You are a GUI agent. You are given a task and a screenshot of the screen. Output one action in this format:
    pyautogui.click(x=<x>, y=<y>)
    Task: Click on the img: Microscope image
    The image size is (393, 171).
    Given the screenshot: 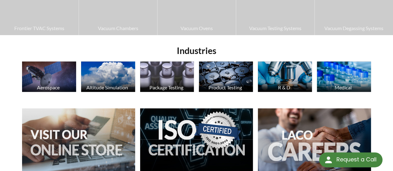 What is the action you would take?
    pyautogui.click(x=285, y=76)
    